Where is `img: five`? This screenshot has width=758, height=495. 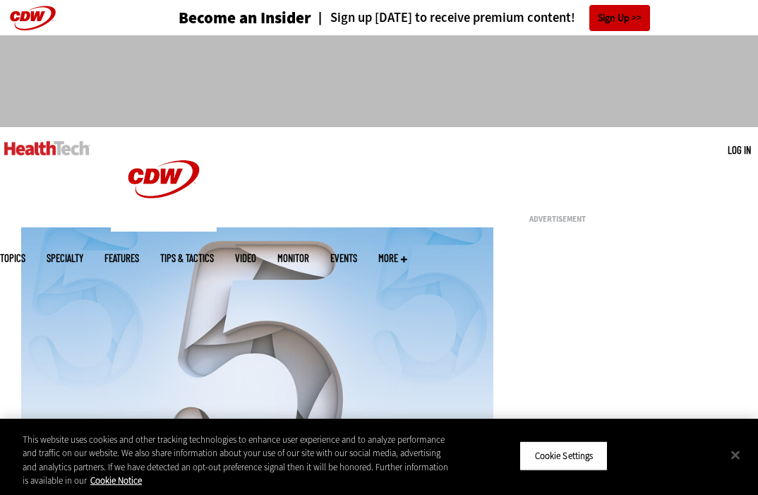 img: five is located at coordinates (257, 354).